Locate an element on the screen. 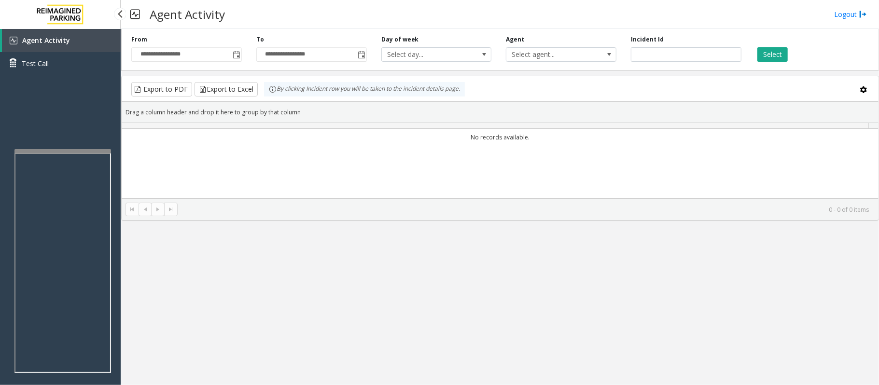 This screenshot has height=385, width=879. span: NO DATA FOUND is located at coordinates (561, 55).